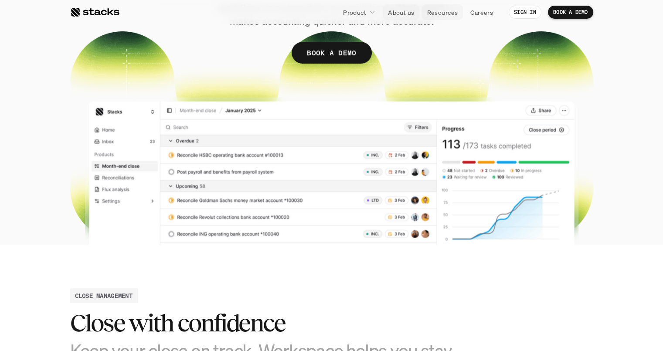 Image resolution: width=663 pixels, height=351 pixels. I want to click on h2: CLOSE MANAGEMENT, so click(104, 296).